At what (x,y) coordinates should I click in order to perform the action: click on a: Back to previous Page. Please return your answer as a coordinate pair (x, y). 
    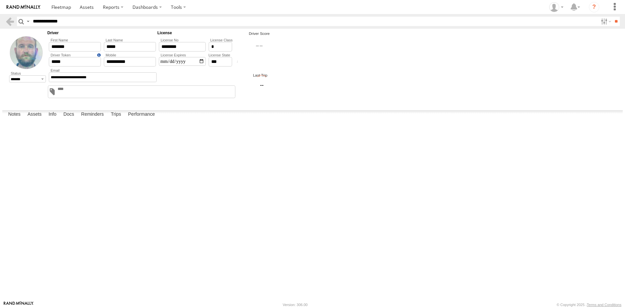
    Looking at the image, I should click on (10, 21).